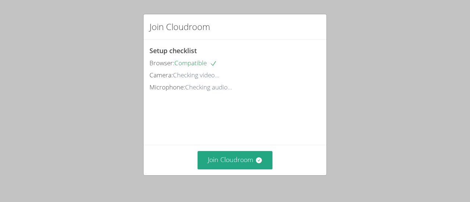 The width and height of the screenshot is (470, 202). Describe the element at coordinates (162, 63) in the screenshot. I see `span: Browser:` at that location.